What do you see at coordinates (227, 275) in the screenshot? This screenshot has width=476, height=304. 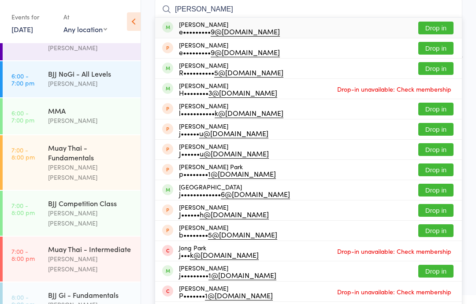 I see `div: j•••••••••` at bounding box center [227, 275].